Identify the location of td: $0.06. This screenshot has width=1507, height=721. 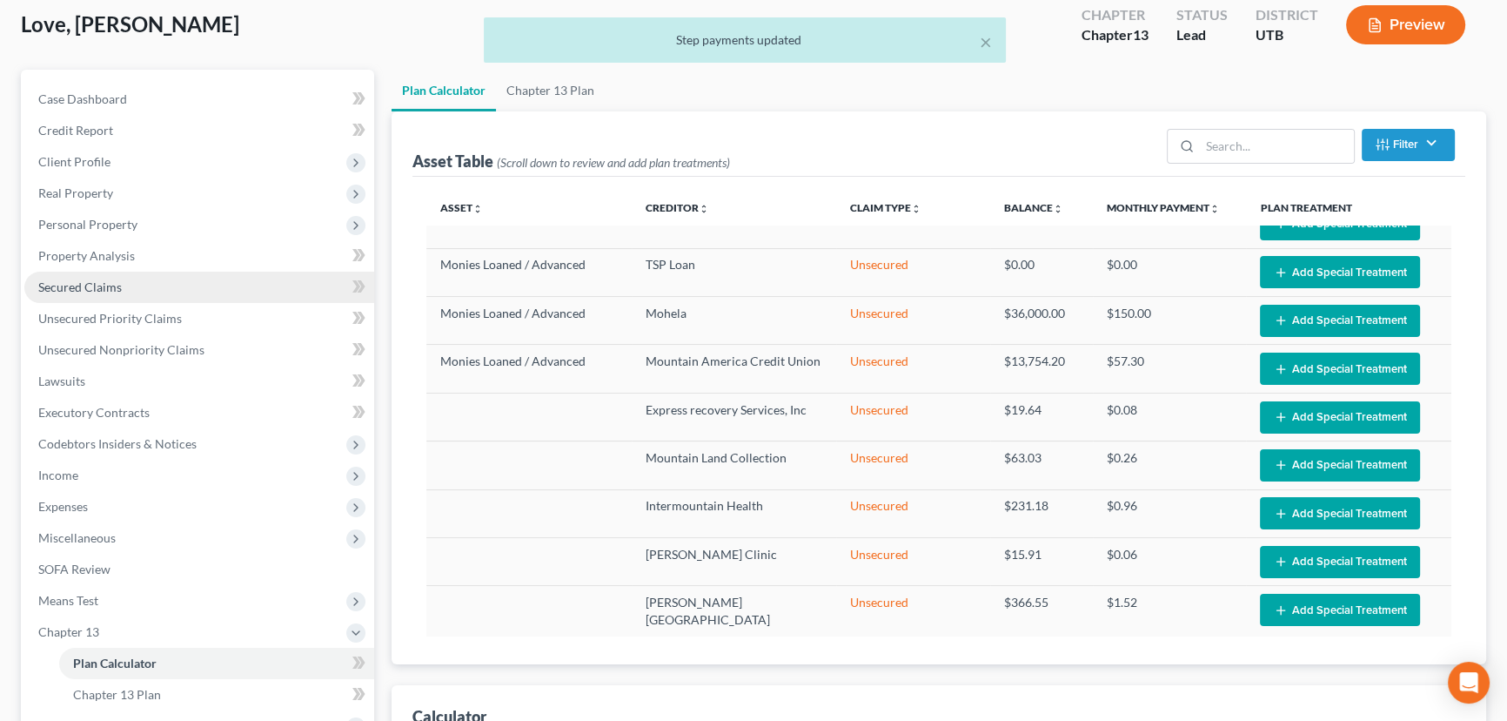
(1170, 561).